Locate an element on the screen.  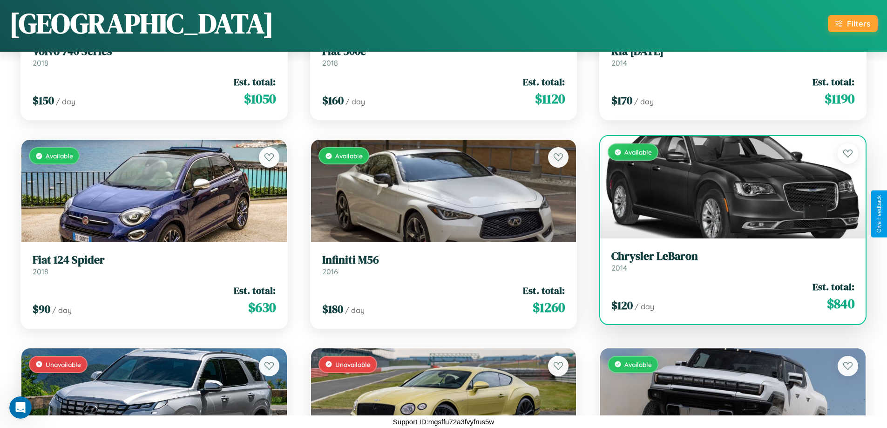
span: $ 1190 is located at coordinates (839, 99).